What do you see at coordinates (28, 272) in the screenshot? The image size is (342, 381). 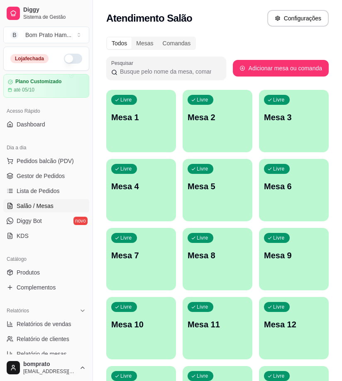 I see `span: Produtos` at bounding box center [28, 272].